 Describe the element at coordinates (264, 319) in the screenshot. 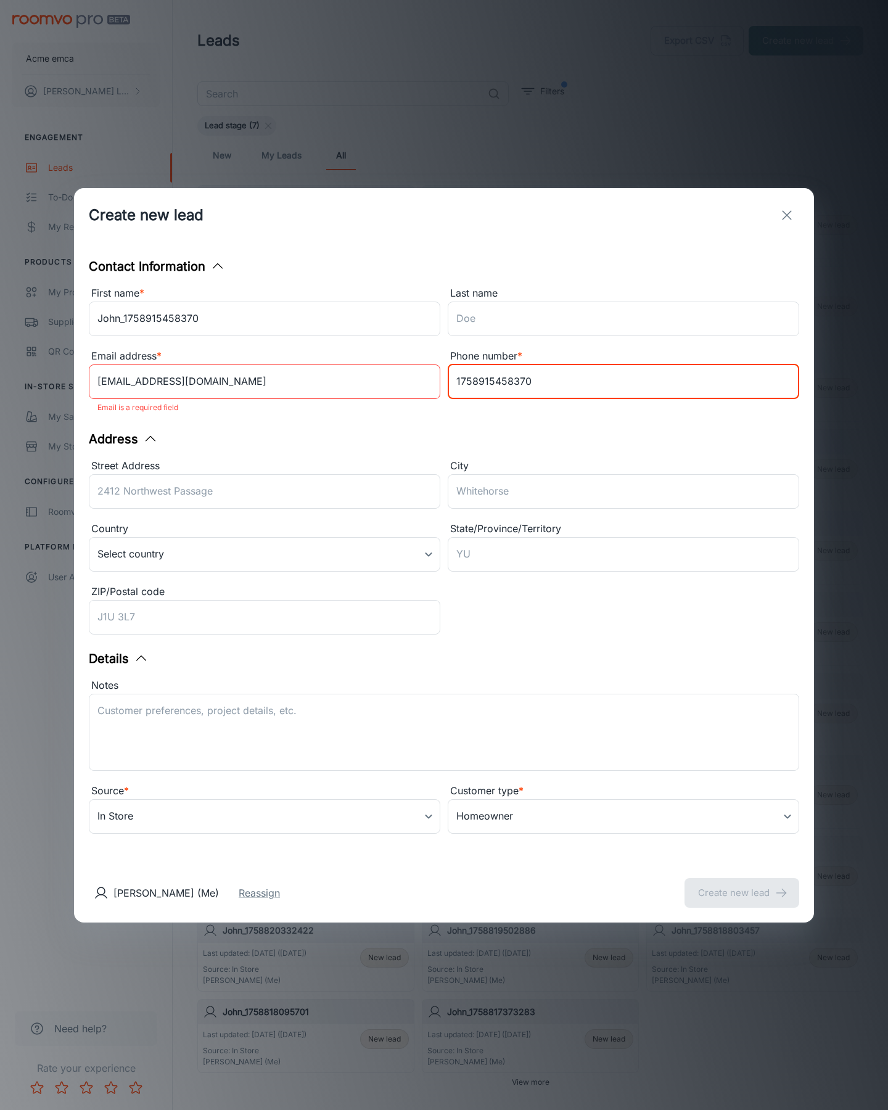

I see `input: John` at that location.